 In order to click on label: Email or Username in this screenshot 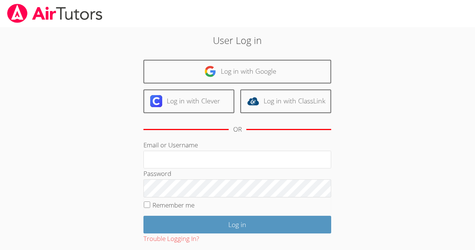, I will do `click(171, 145)`.